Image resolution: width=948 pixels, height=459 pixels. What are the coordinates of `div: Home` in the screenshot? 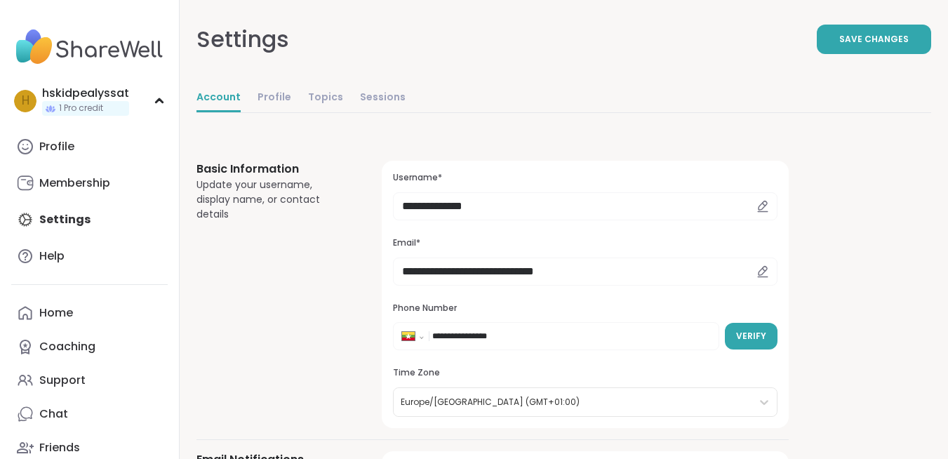 It's located at (56, 313).